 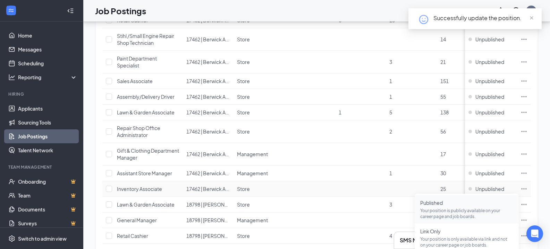 I want to click on div: Hiring, so click(x=42, y=94).